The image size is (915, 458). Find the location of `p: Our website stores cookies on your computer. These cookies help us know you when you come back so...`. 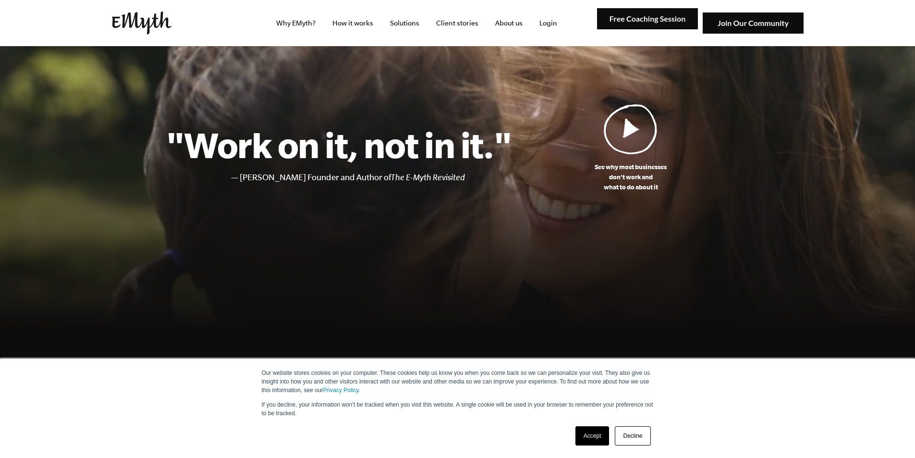

p: Our website stores cookies on your computer. These cookies help us know you when you come back so... is located at coordinates (458, 381).